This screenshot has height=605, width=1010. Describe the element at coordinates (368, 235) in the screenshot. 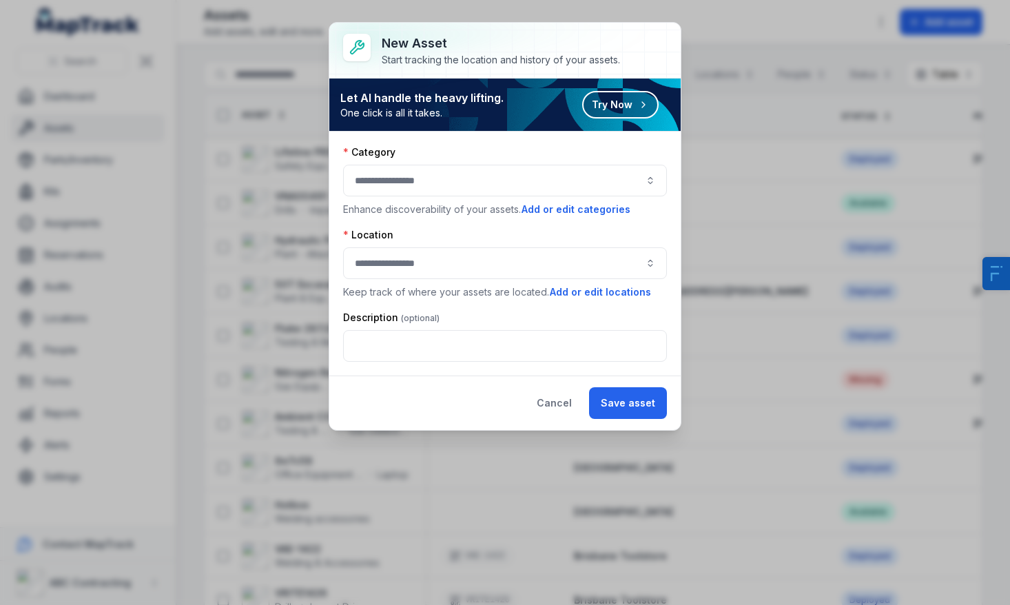

I see `label: Location` at that location.